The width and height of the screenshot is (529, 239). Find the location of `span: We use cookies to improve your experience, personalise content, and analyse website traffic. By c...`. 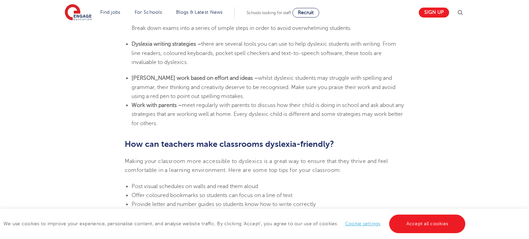

span: We use cookies to improve your experience, personalise content, and analyse website traffic. By c... is located at coordinates (235, 224).